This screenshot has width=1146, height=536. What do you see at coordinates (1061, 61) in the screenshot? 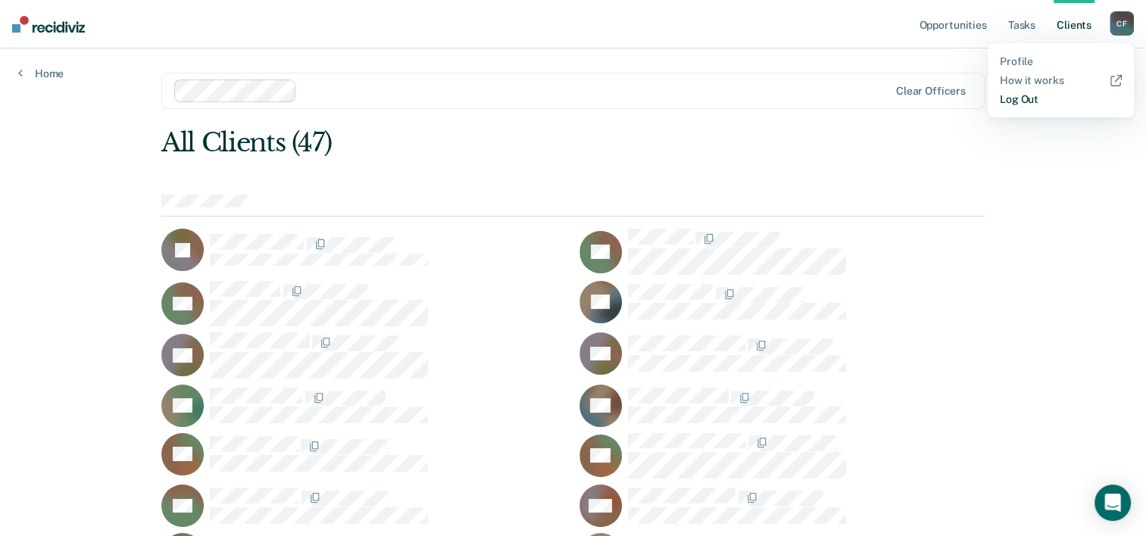
I see `a: Profile` at bounding box center [1061, 61].